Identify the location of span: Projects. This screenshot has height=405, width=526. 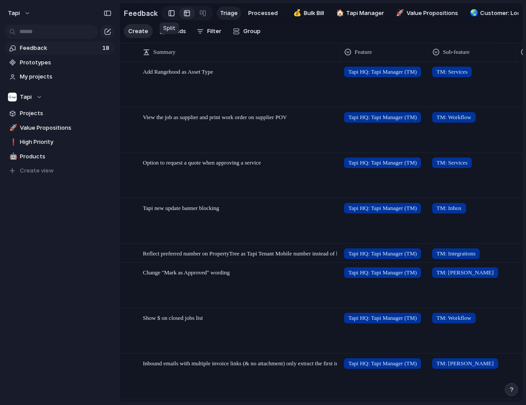
(66, 113).